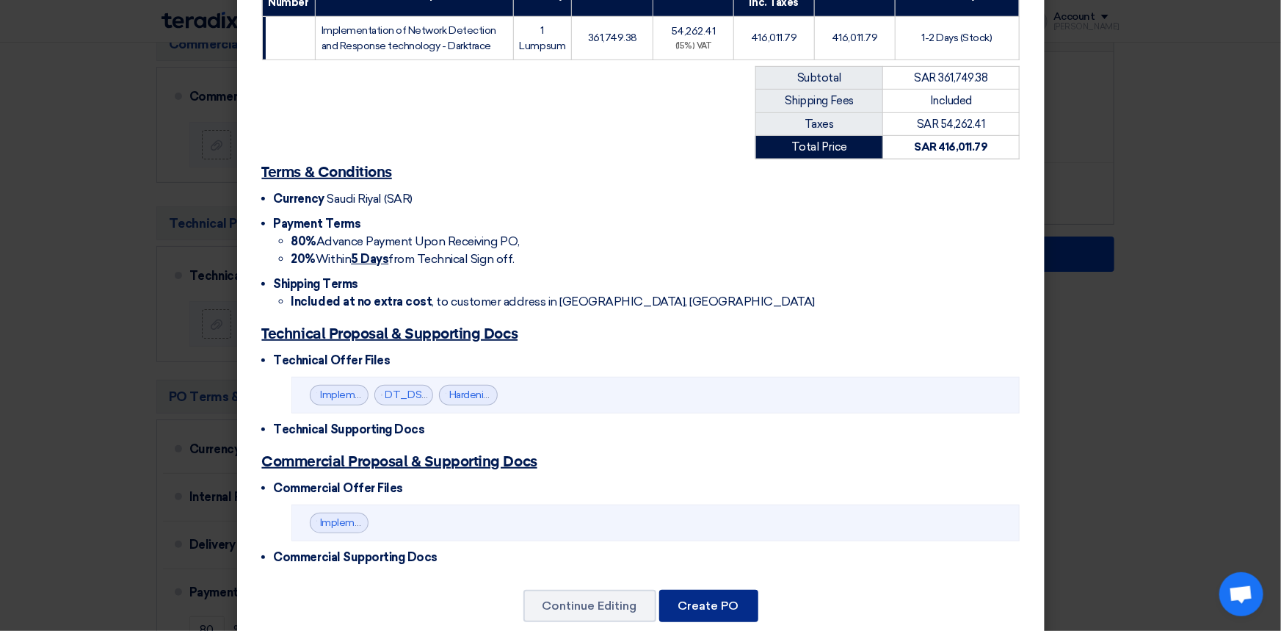 The height and width of the screenshot is (631, 1281). I want to click on button: Continue Editing, so click(589, 606).